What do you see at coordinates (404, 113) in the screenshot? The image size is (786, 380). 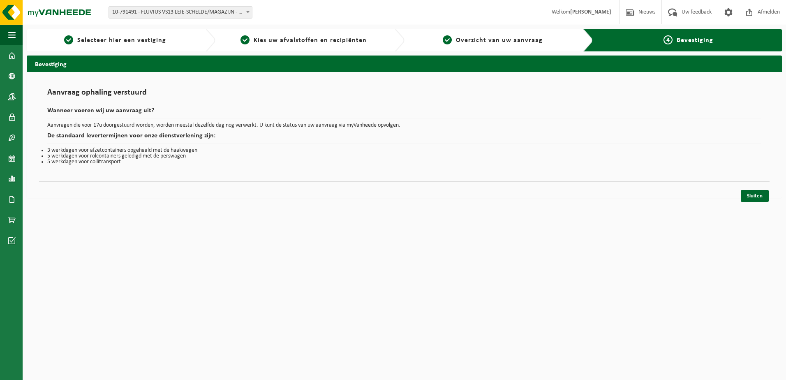 I see `h2: Wanneer voeren wij uw aanvraag uit?` at bounding box center [404, 113].